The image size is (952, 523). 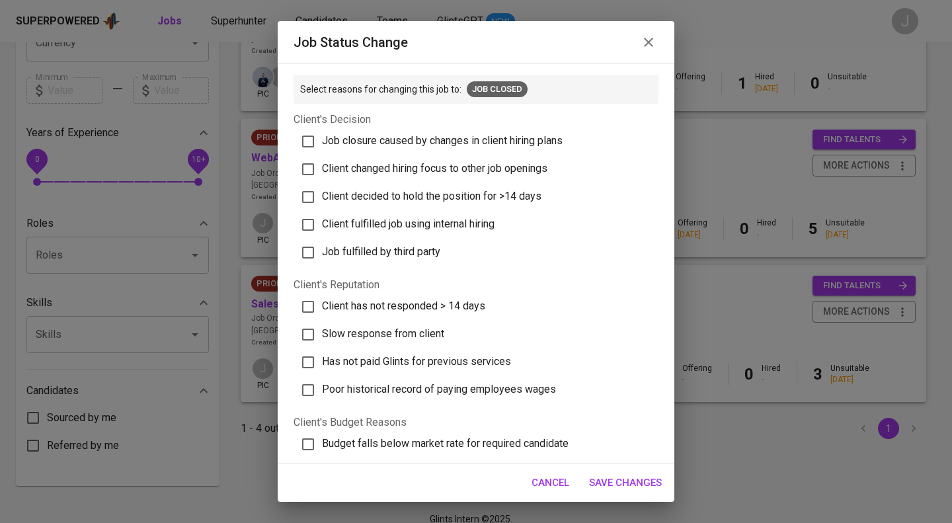 I want to click on span: Cancel, so click(x=550, y=482).